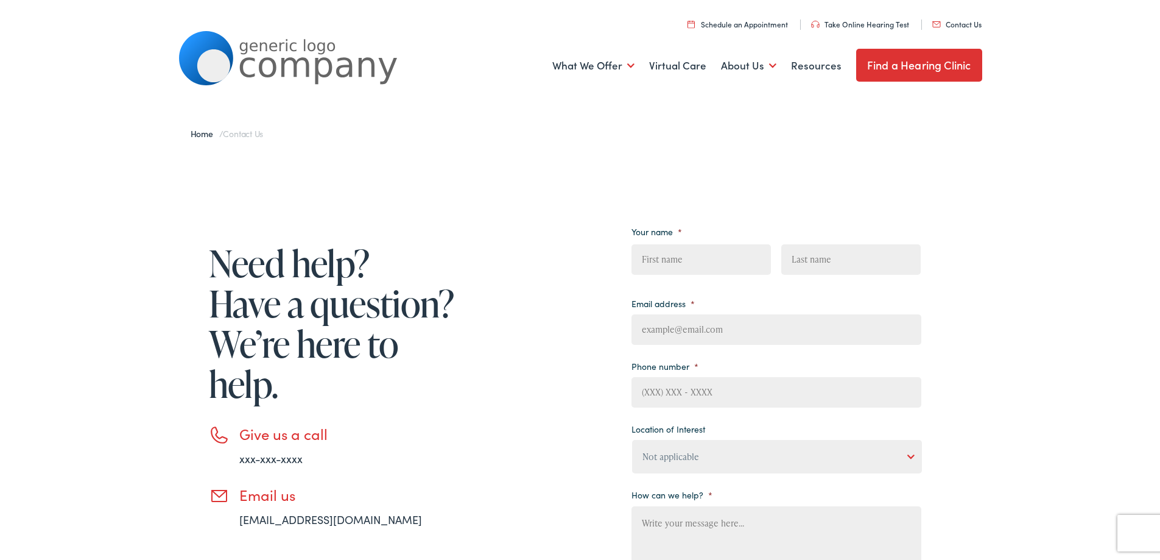 This screenshot has width=1160, height=560. Describe the element at coordinates (243, 133) in the screenshot. I see `span: Contact Us` at that location.